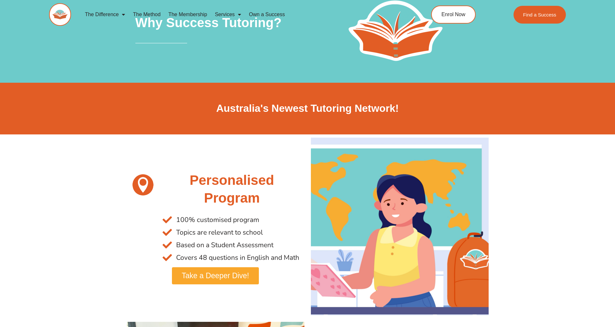 The height and width of the screenshot is (327, 615). Describe the element at coordinates (232, 189) in the screenshot. I see `h2: Personalised Program` at that location.